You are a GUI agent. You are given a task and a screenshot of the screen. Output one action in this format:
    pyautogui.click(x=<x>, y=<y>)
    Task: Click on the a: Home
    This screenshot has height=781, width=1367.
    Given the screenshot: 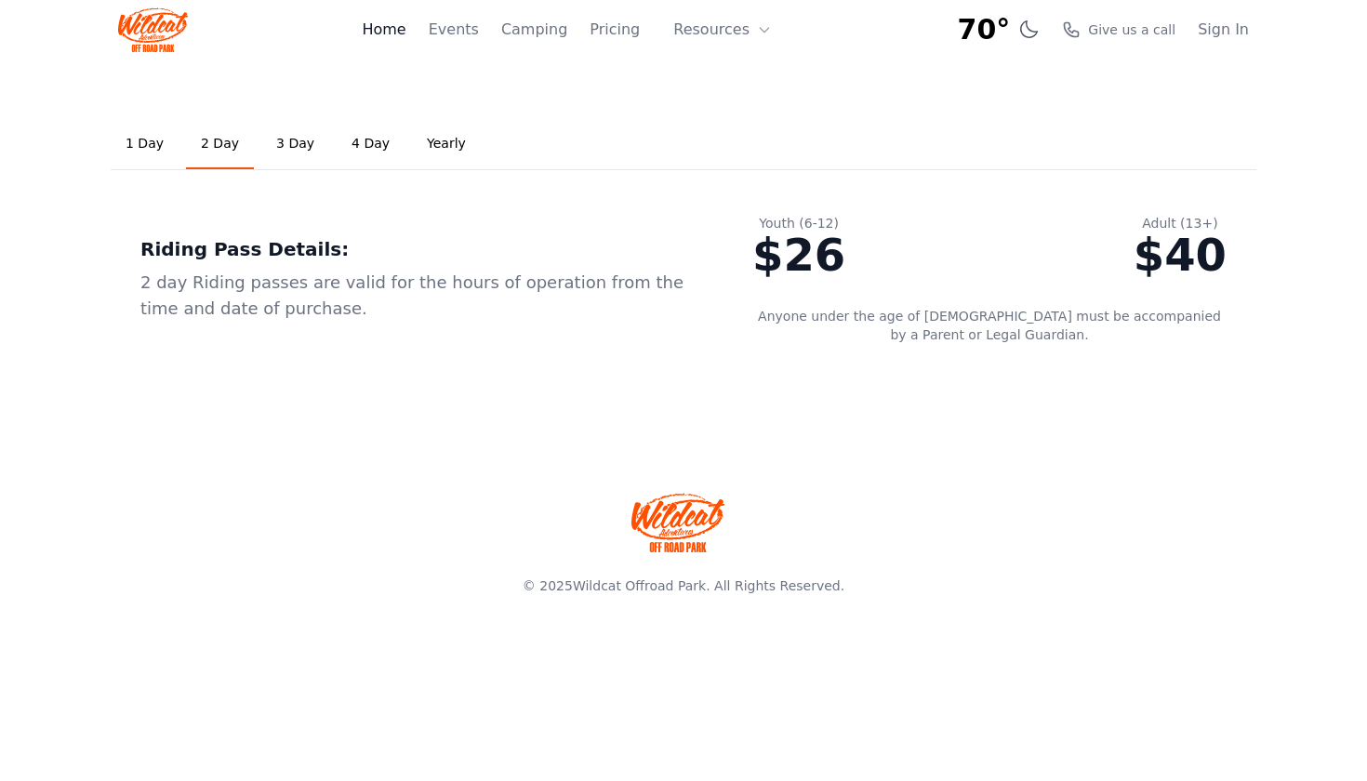 What is the action you would take?
    pyautogui.click(x=383, y=30)
    